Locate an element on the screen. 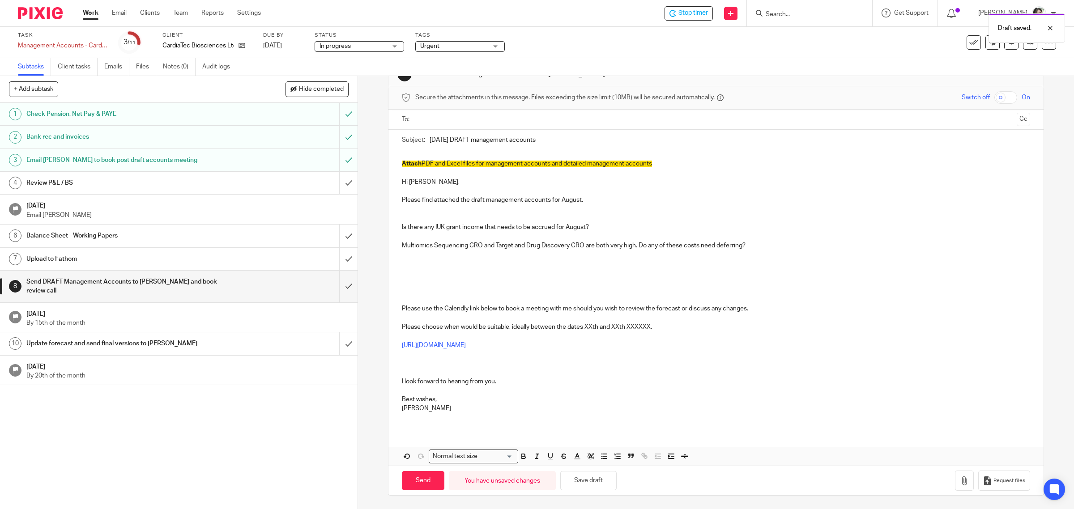 This screenshot has width=1074, height=509. span: Hide completed is located at coordinates (321, 90).